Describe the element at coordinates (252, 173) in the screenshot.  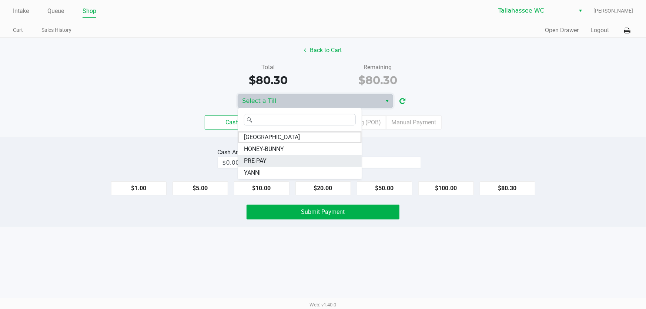
I see `span: YANNI` at that location.